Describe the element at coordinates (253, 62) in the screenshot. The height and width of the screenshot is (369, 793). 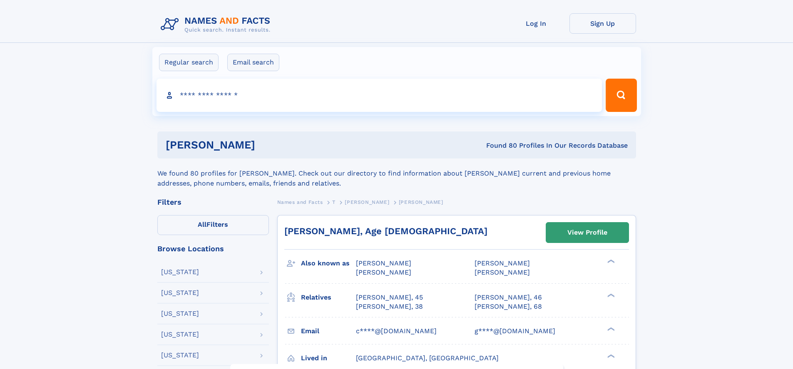
I see `label: Email search` at that location.